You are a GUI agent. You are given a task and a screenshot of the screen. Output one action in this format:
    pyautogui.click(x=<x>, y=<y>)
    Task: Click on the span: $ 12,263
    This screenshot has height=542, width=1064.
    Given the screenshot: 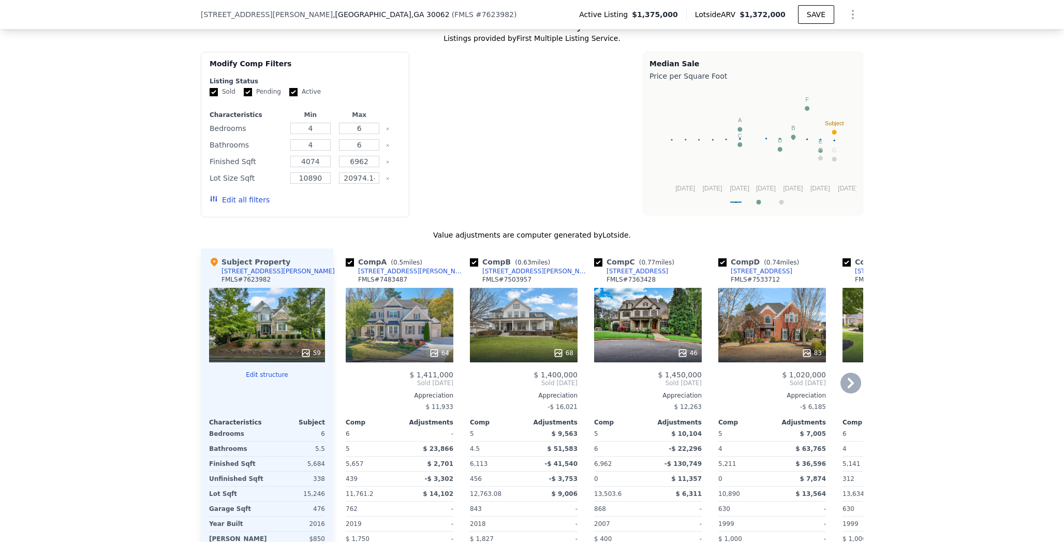 What is the action you would take?
    pyautogui.click(x=688, y=407)
    